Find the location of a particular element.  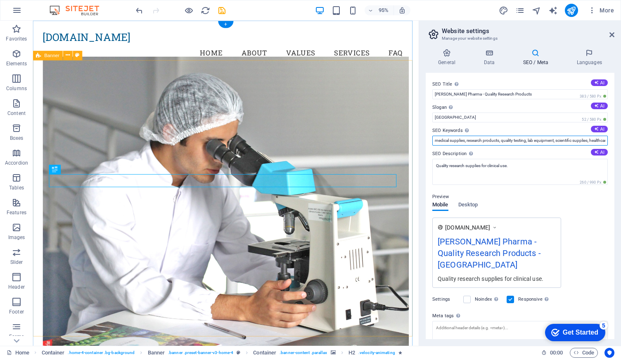

a: Click to cancel selection. Double-click to open Pages is located at coordinates (18, 352).